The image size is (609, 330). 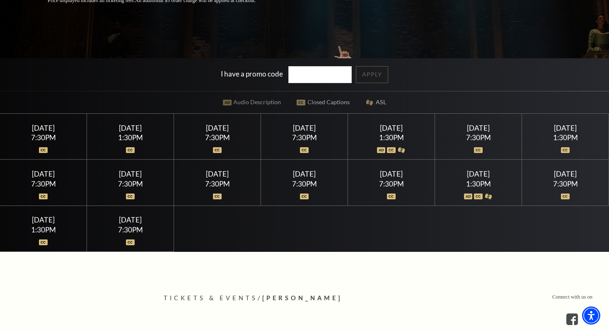 What do you see at coordinates (572, 320) in the screenshot?
I see `a: facebook - open in a new tab` at bounding box center [572, 320].